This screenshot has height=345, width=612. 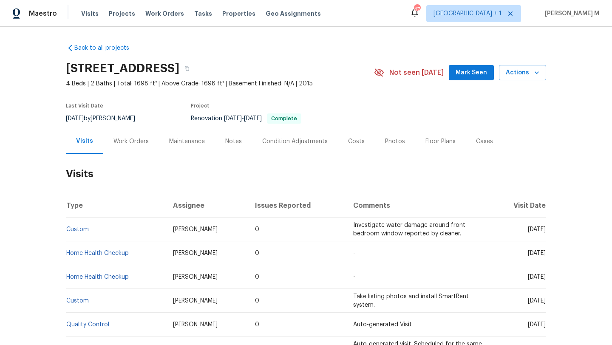 What do you see at coordinates (356, 141) in the screenshot?
I see `div: Costs` at bounding box center [356, 141].